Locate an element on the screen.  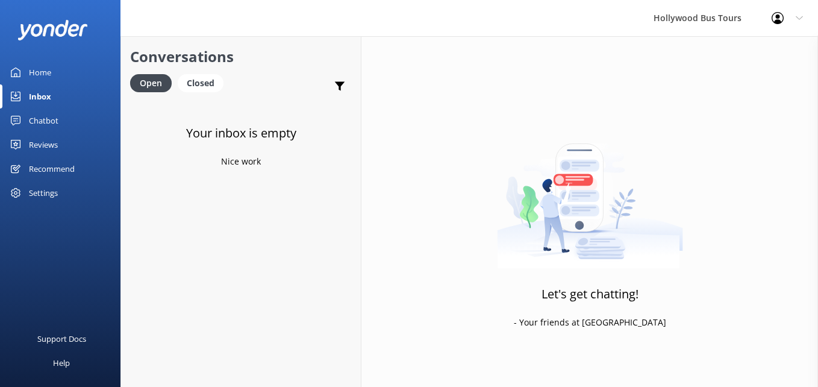
div: Reviews is located at coordinates (43, 145).